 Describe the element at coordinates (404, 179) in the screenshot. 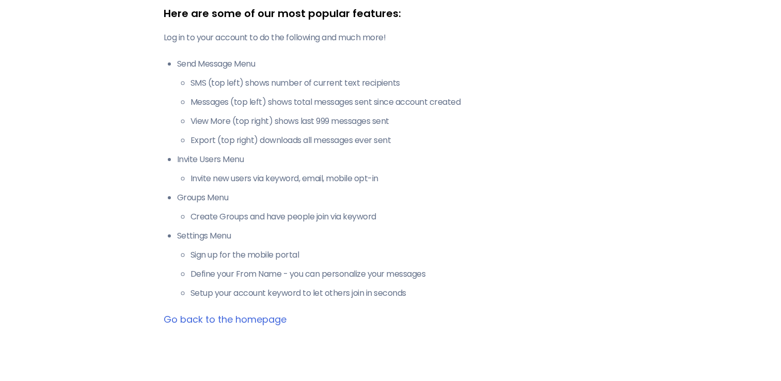

I see `li: Invite new users via keyword, email, mobile opt-in` at that location.